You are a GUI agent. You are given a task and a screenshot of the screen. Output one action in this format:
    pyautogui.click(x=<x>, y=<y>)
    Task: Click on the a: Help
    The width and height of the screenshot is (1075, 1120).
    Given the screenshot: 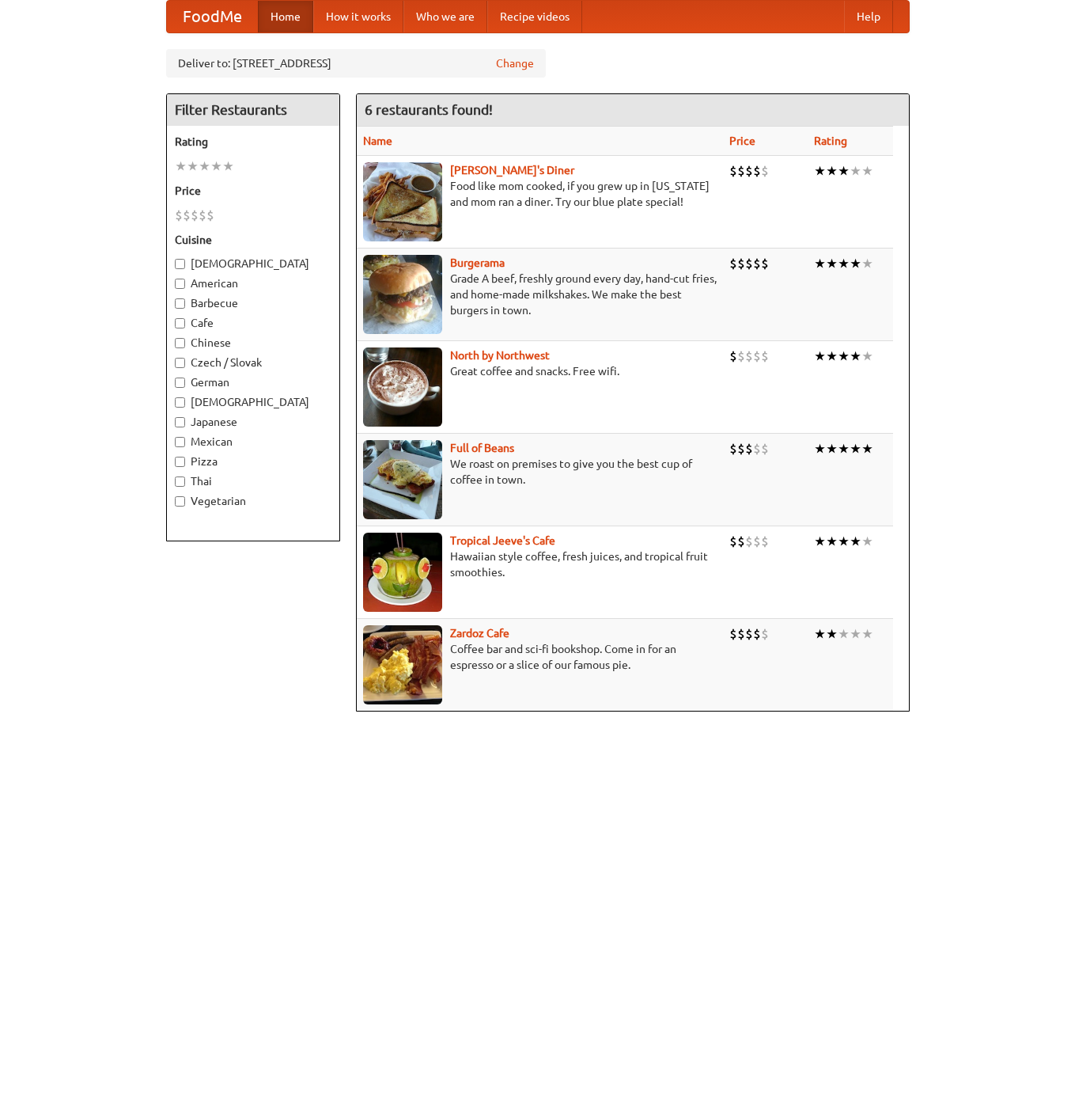 What is the action you would take?
    pyautogui.click(x=869, y=17)
    